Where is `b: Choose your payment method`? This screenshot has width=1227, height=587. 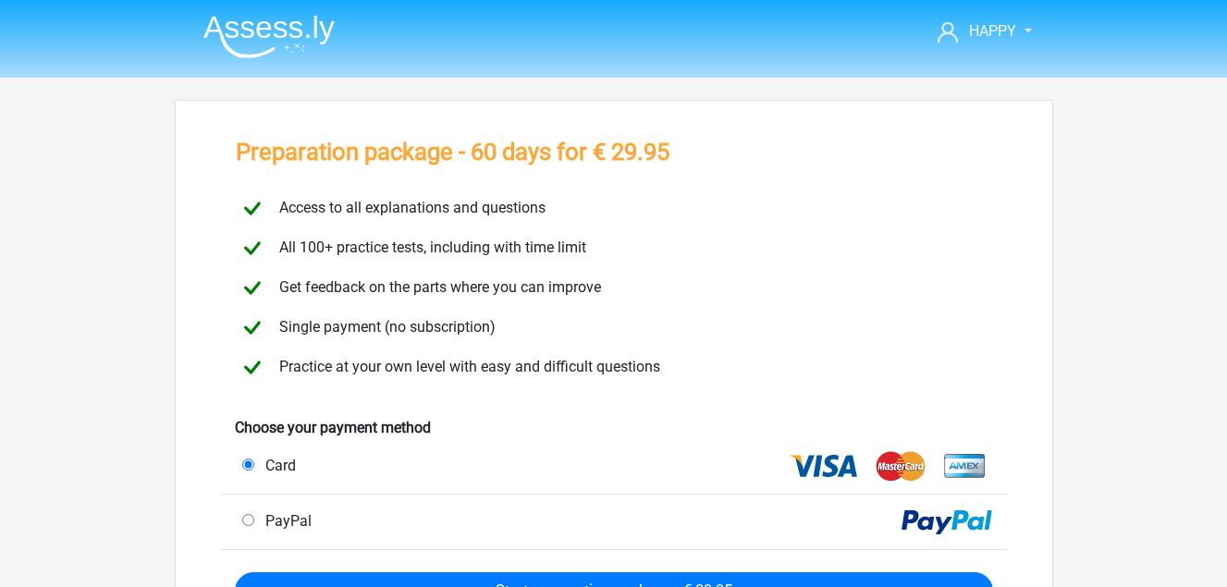 b: Choose your payment method is located at coordinates (333, 427).